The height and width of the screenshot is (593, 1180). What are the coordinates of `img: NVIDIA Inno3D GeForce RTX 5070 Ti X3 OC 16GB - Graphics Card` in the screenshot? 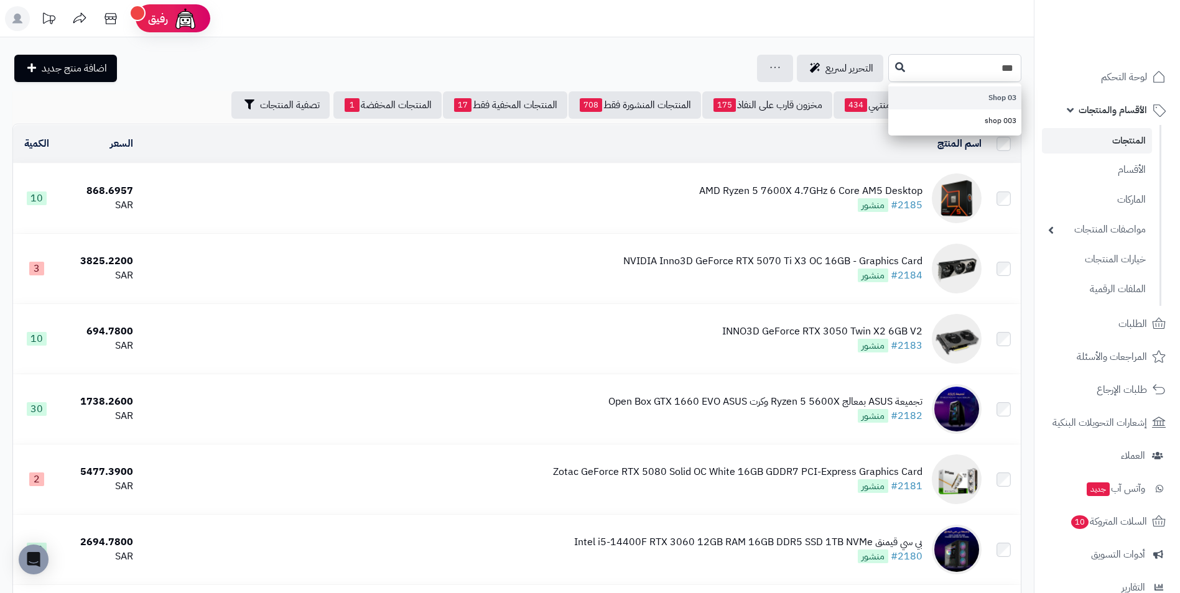 It's located at (957, 269).